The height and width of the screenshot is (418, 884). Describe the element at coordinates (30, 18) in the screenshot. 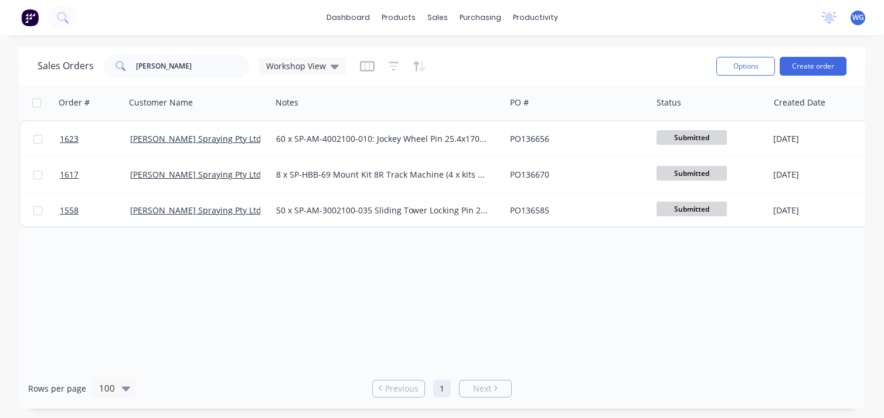

I see `img: Factory` at that location.